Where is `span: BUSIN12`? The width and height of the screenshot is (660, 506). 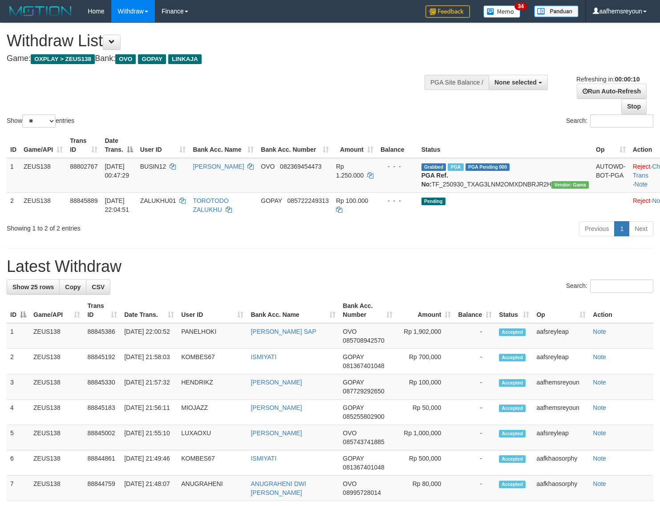
span: BUSIN12 is located at coordinates (153, 166).